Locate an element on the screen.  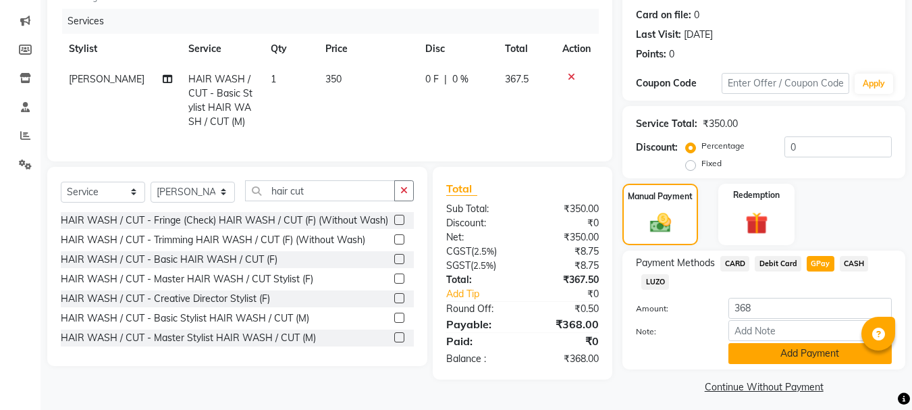
label: Percentage is located at coordinates (723, 146).